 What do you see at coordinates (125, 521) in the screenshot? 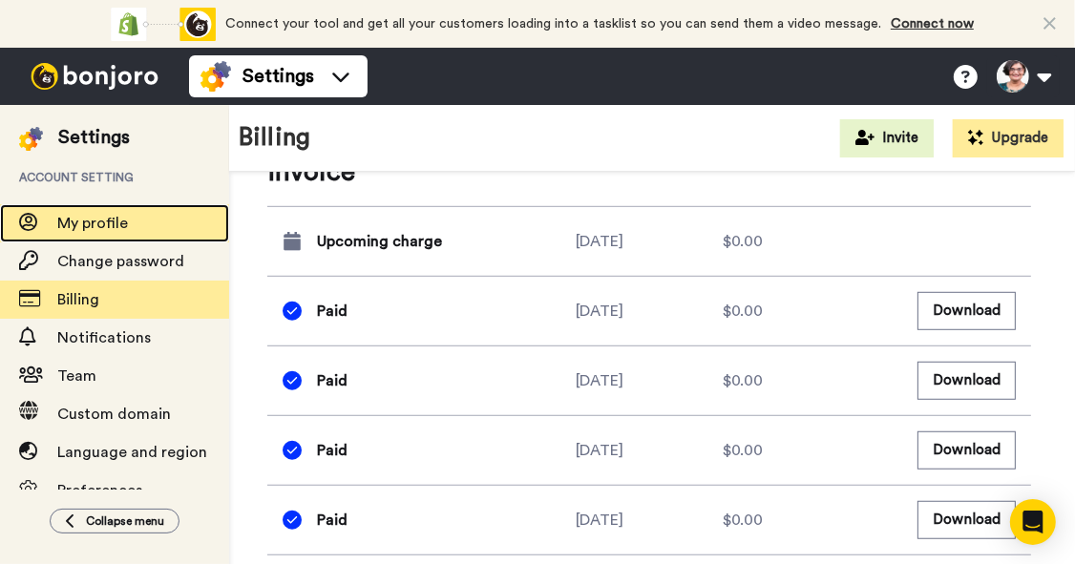
I see `span: Collapse menu` at bounding box center [125, 521].